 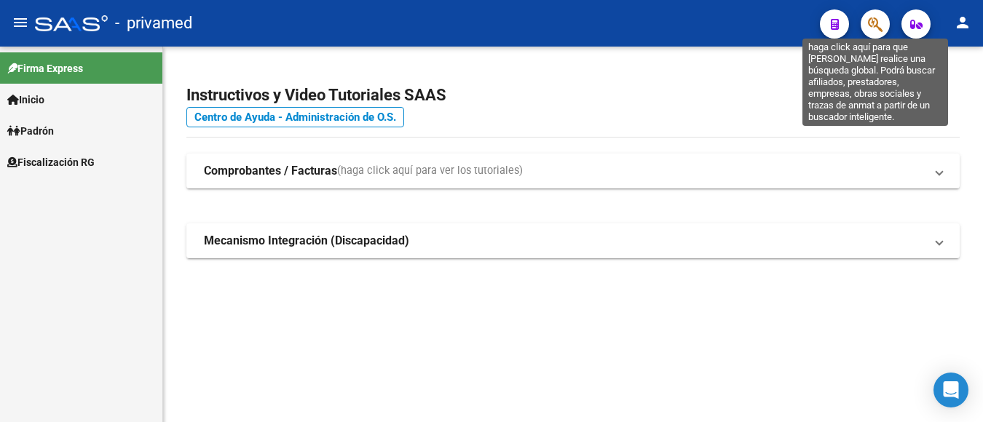 What do you see at coordinates (154, 23) in the screenshot?
I see `span: - privamed` at bounding box center [154, 23].